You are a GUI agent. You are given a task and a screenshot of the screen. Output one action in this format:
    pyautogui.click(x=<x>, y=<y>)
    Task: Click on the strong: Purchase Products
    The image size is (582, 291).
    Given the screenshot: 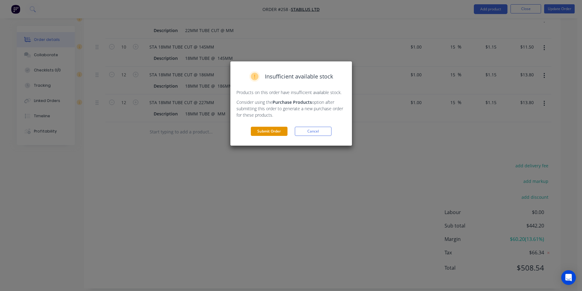 What is the action you would take?
    pyautogui.click(x=292, y=102)
    